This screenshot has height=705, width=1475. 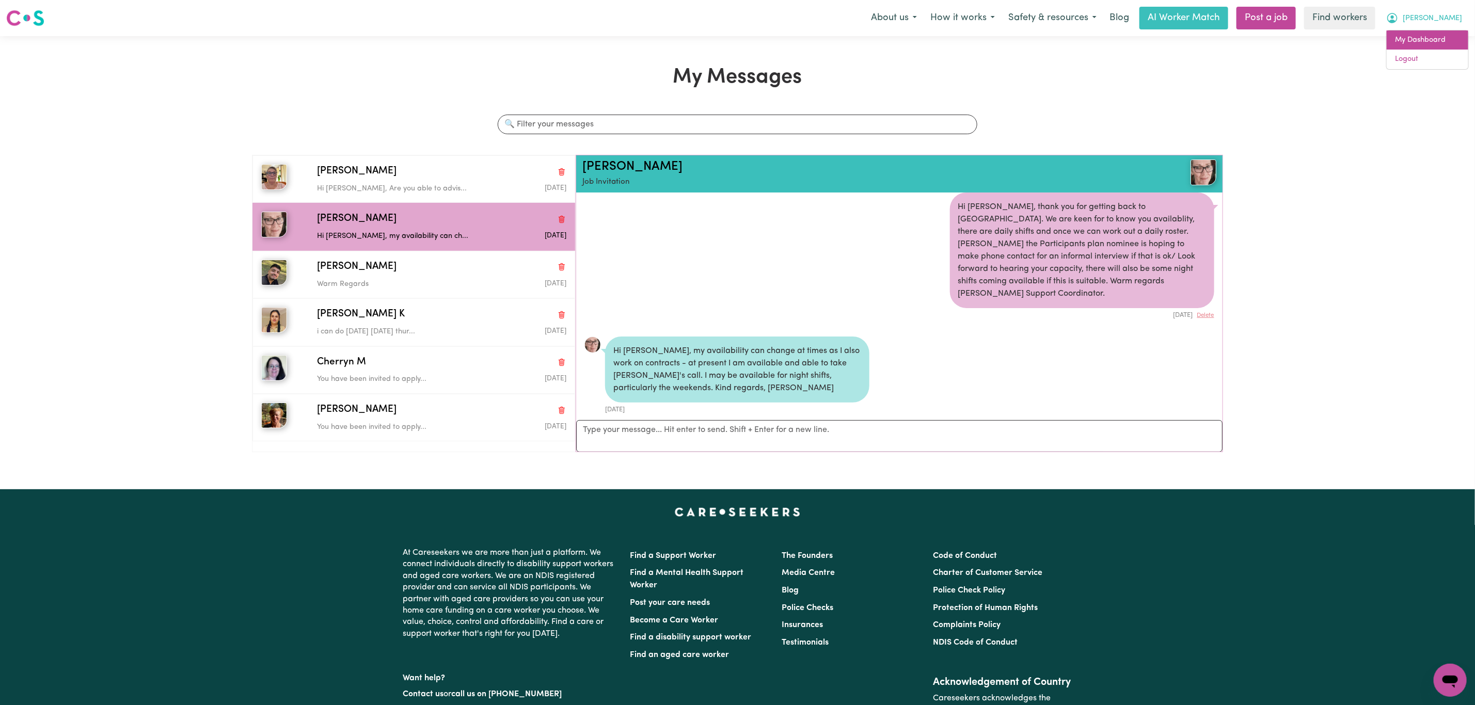 I want to click on a: Find an aged care worker, so click(x=680, y=655).